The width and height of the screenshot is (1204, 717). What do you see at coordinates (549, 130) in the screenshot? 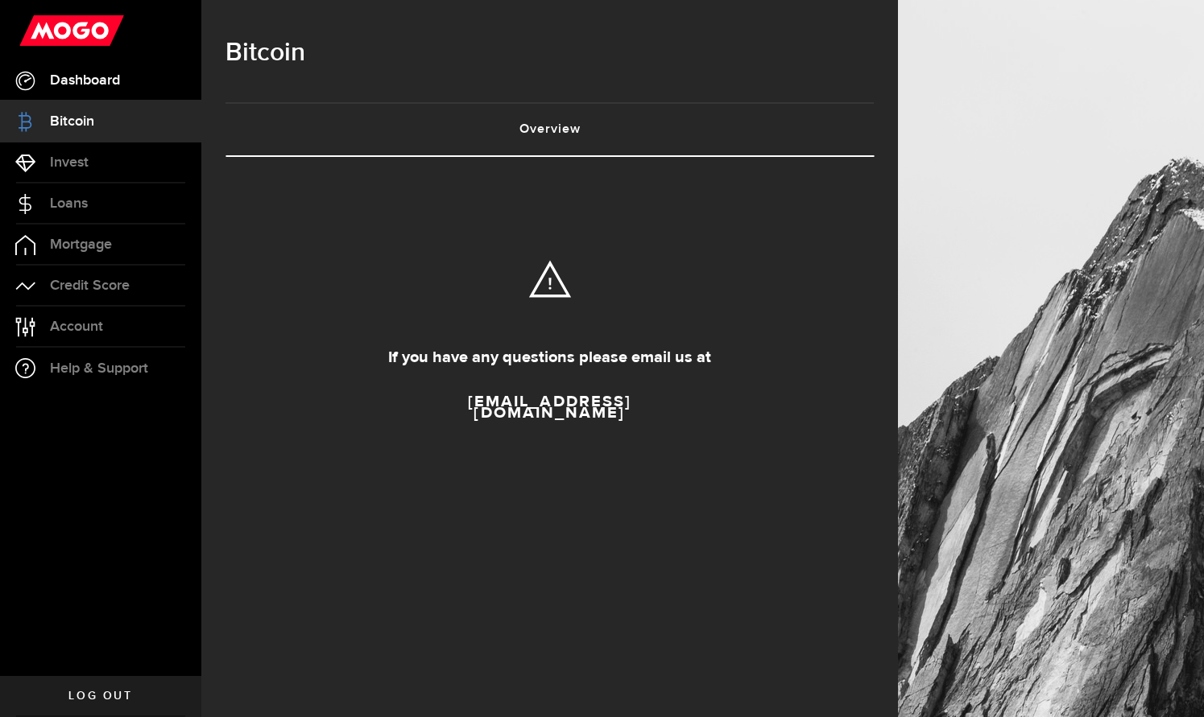
I see `a: Overview` at bounding box center [549, 130].